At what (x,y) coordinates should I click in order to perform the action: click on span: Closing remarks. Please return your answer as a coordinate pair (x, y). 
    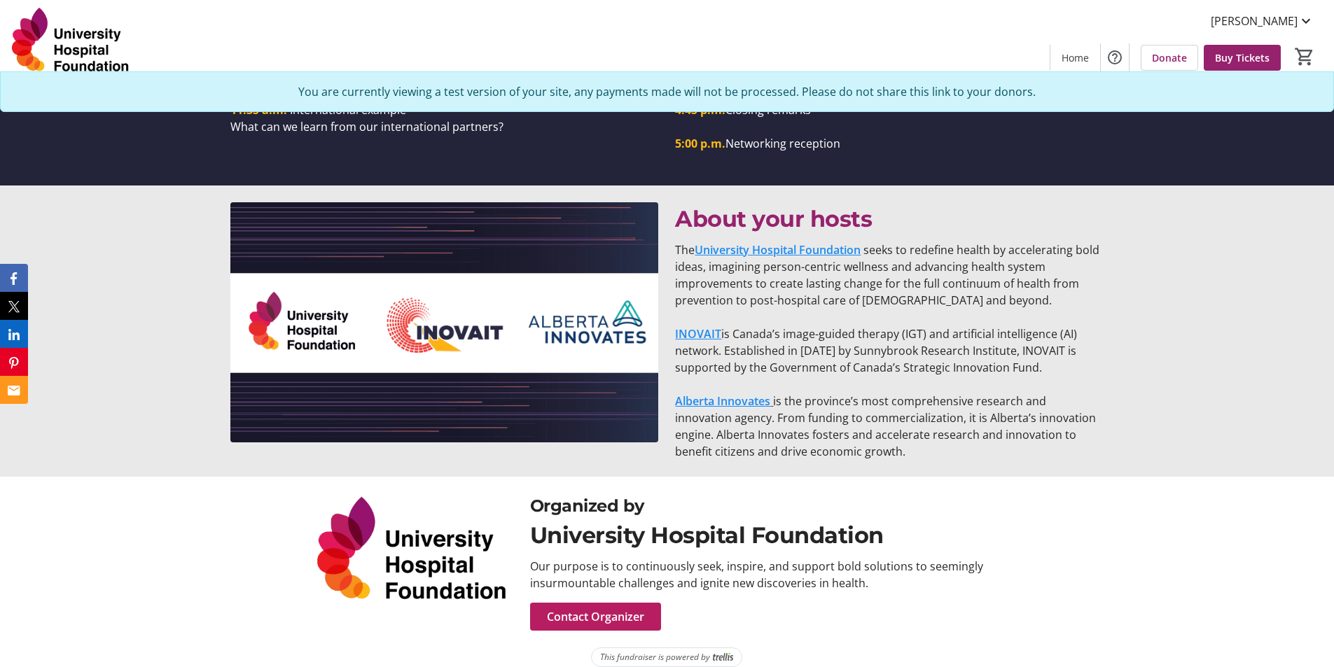
    Looking at the image, I should click on (768, 110).